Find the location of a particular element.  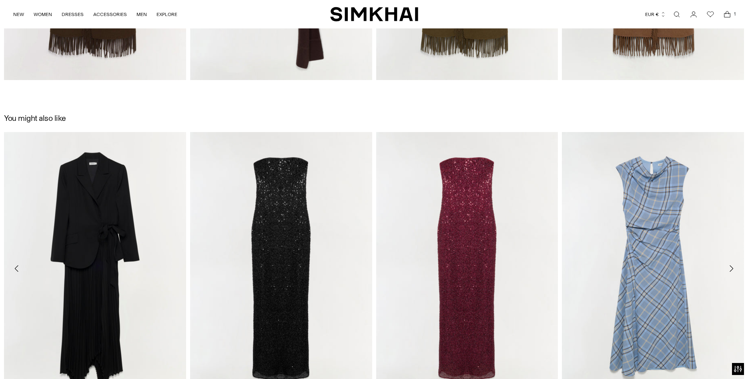

a: ACCESSORIES is located at coordinates (110, 14).